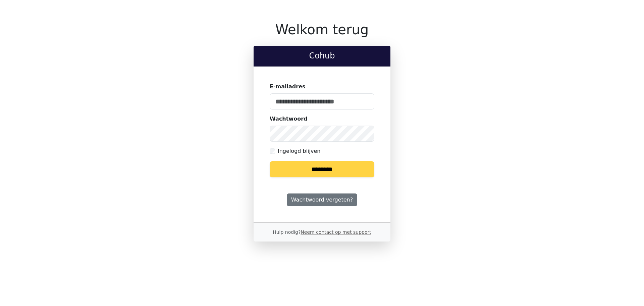 Image resolution: width=644 pixels, height=306 pixels. What do you see at coordinates (322, 56) in the screenshot?
I see `h2: Cohub` at bounding box center [322, 56].